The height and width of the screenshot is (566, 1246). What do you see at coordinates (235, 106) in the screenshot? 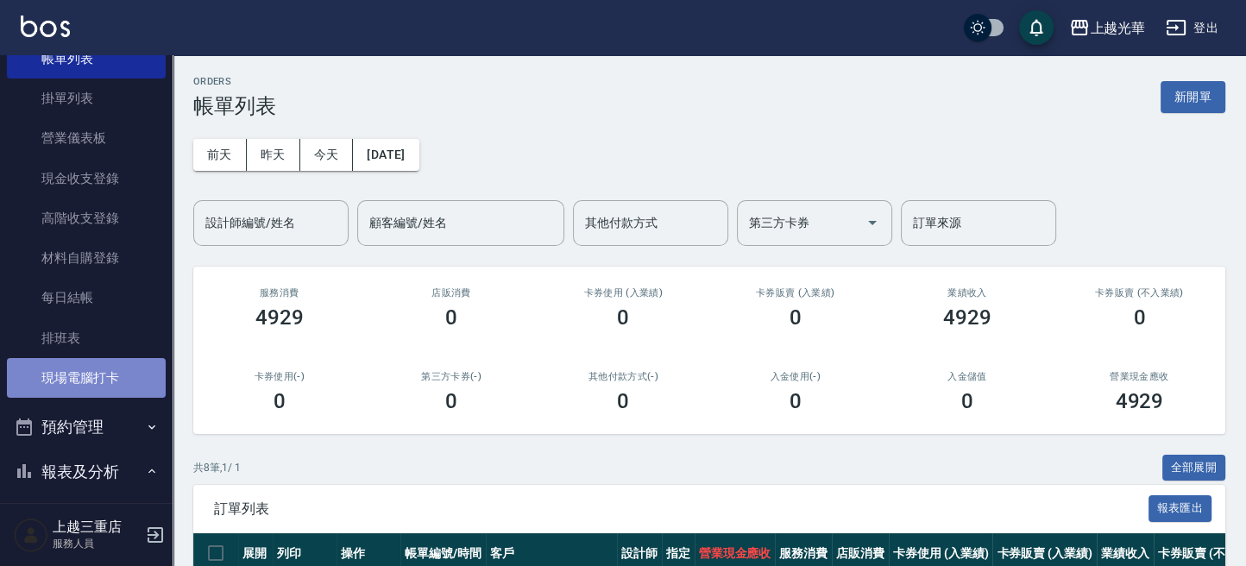
I see `h3: 帳單列表` at bounding box center [235, 106].